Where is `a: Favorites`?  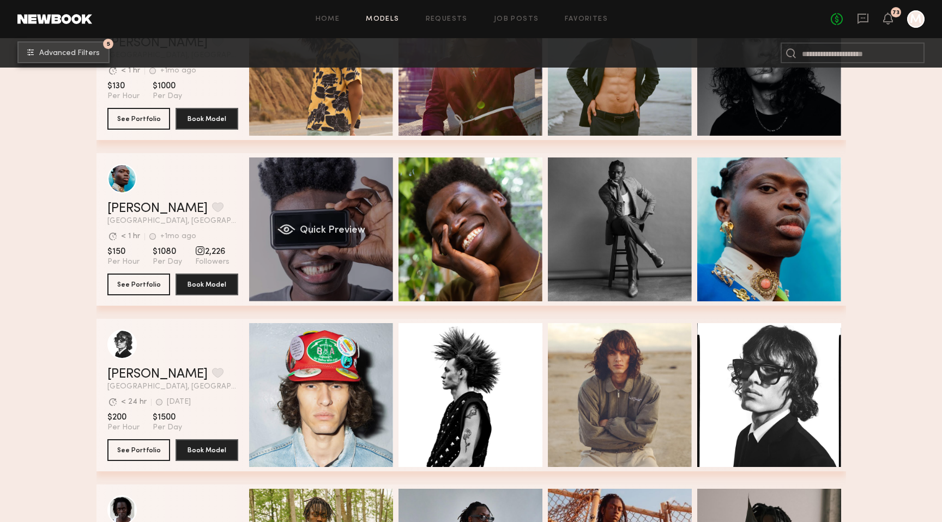
a: Favorites is located at coordinates (586, 19).